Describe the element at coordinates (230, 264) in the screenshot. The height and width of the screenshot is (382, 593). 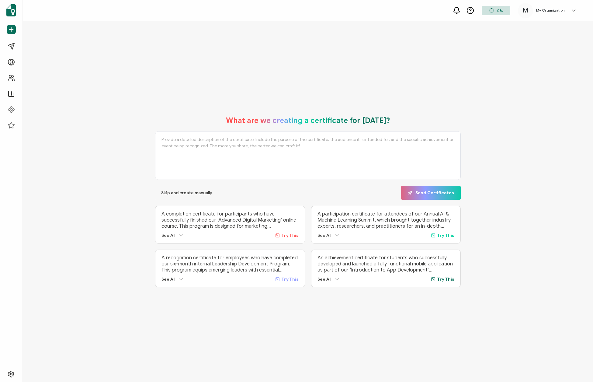
I see `p: A recognition certificate for employees who have completed our six-month internal Leadership Deve...` at that location.